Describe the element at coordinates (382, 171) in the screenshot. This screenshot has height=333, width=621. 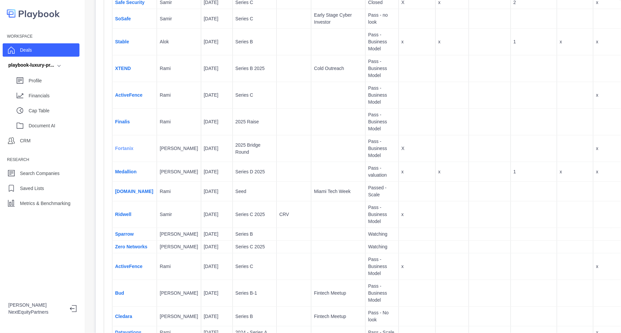
I see `p: Pass - valuation` at that location.